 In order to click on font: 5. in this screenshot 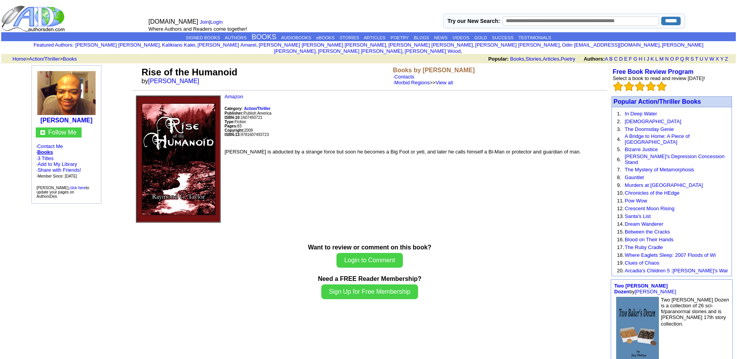, I will do `click(619, 149)`.